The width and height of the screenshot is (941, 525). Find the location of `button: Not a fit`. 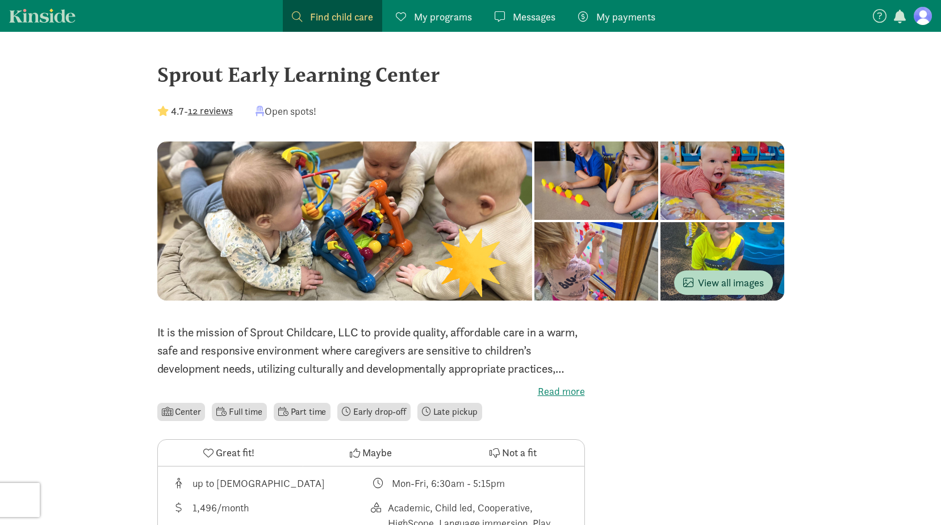

button: Not a fit is located at coordinates (513, 453).